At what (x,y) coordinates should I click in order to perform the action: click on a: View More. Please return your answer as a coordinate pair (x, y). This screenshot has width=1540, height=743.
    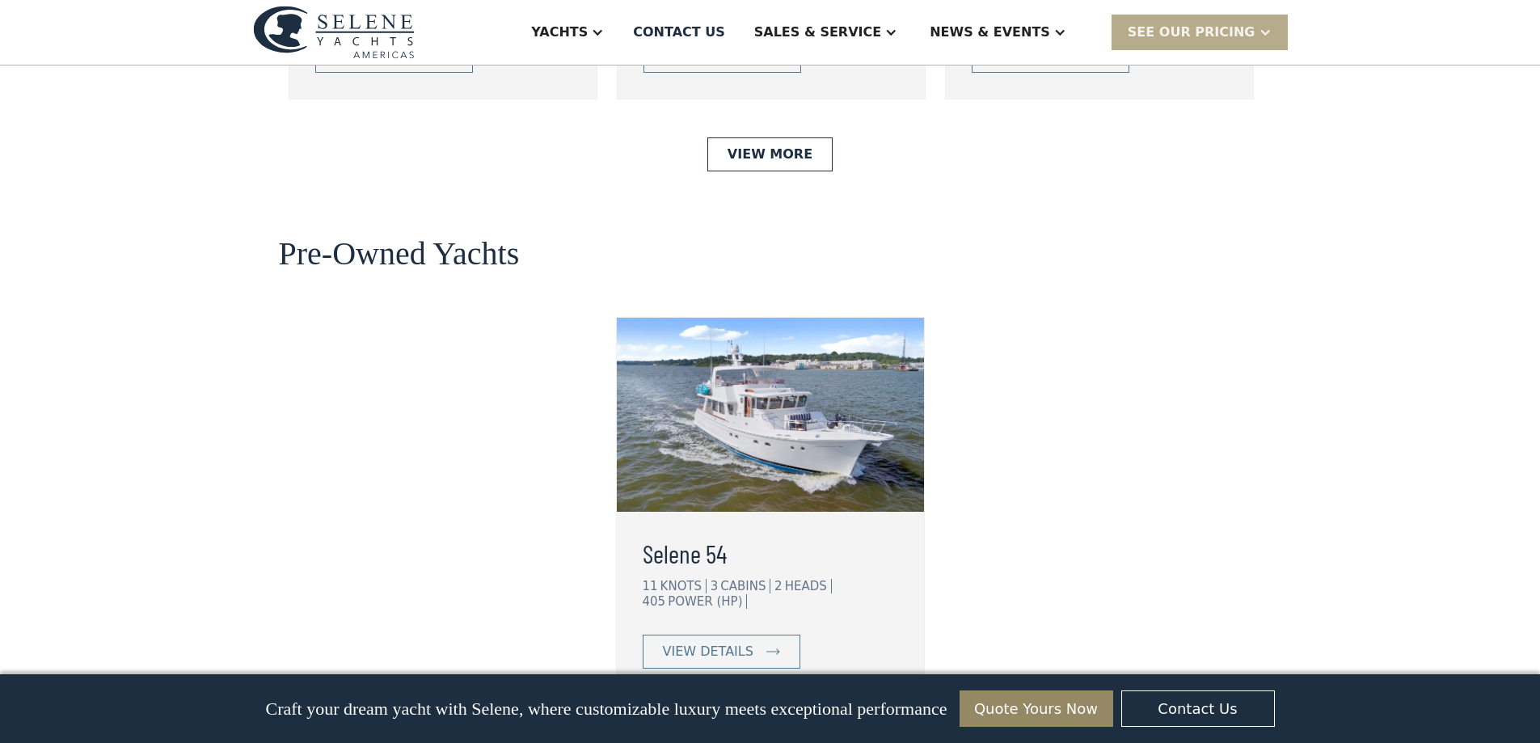
    Looking at the image, I should click on (770, 154).